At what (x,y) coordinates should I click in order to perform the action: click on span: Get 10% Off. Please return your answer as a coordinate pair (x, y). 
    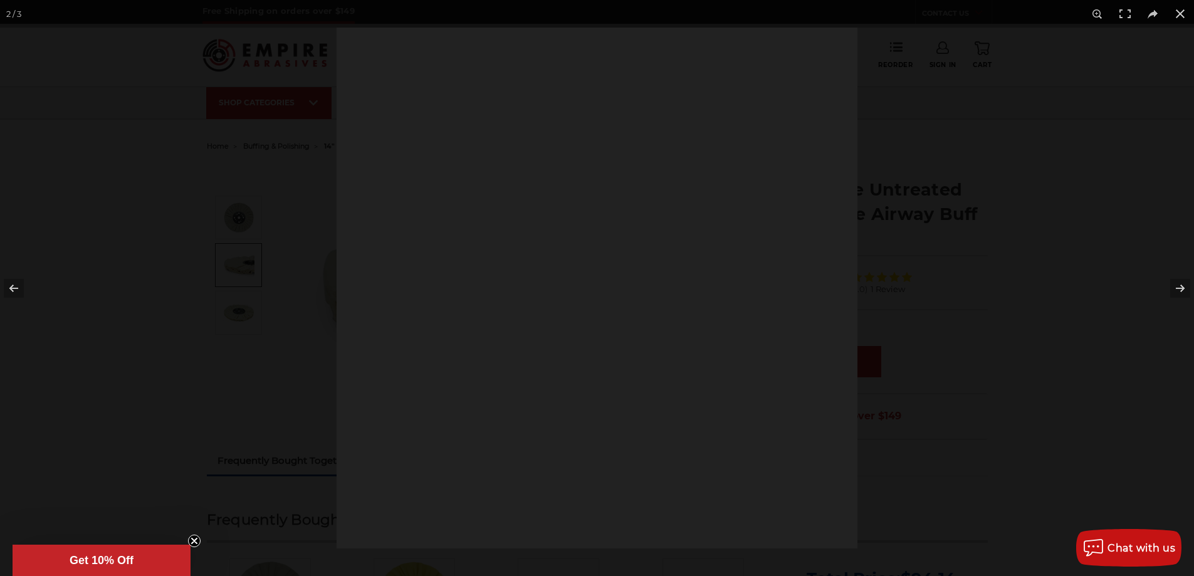
    Looking at the image, I should click on (102, 560).